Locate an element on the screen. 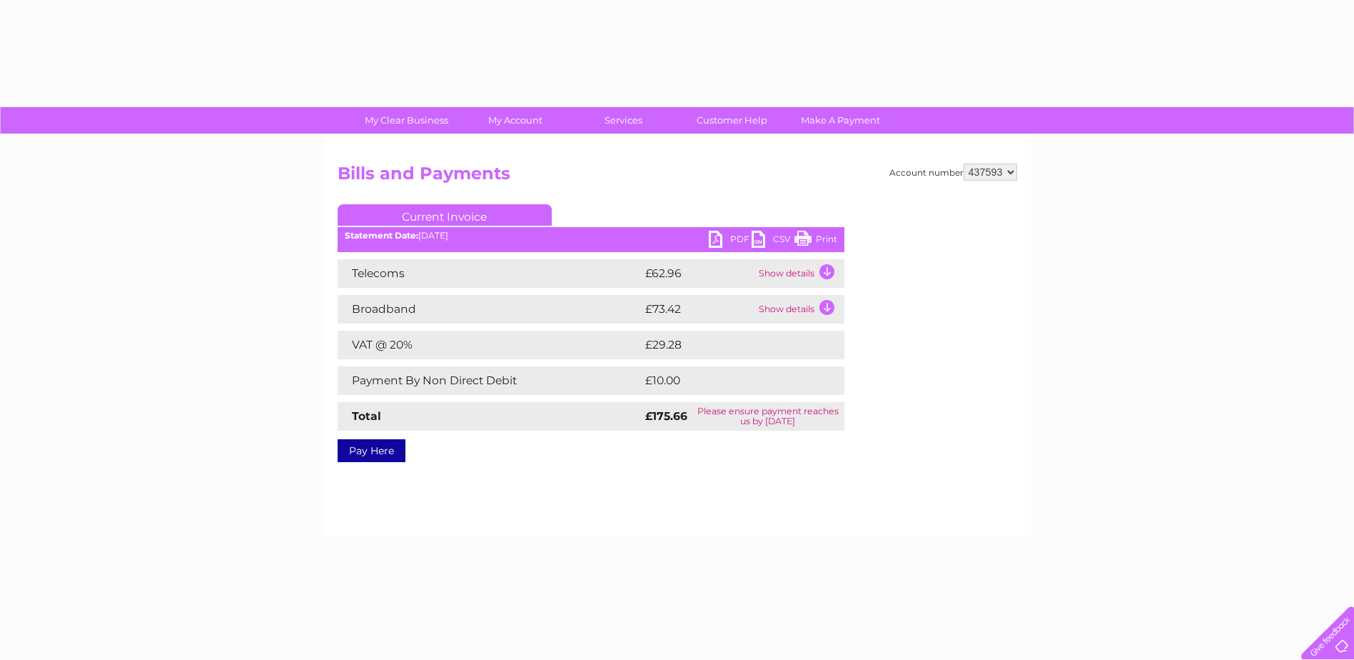 The width and height of the screenshot is (1354, 660). div: Account number is located at coordinates (953, 172).